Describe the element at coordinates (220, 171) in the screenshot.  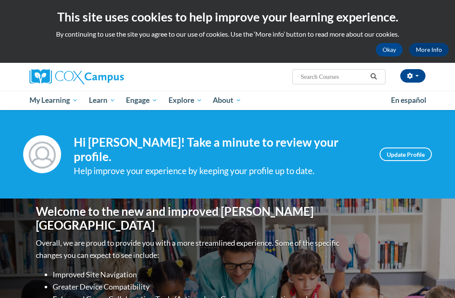
I see `div: Help improve your experience by keeping your profile up to date.` at that location.